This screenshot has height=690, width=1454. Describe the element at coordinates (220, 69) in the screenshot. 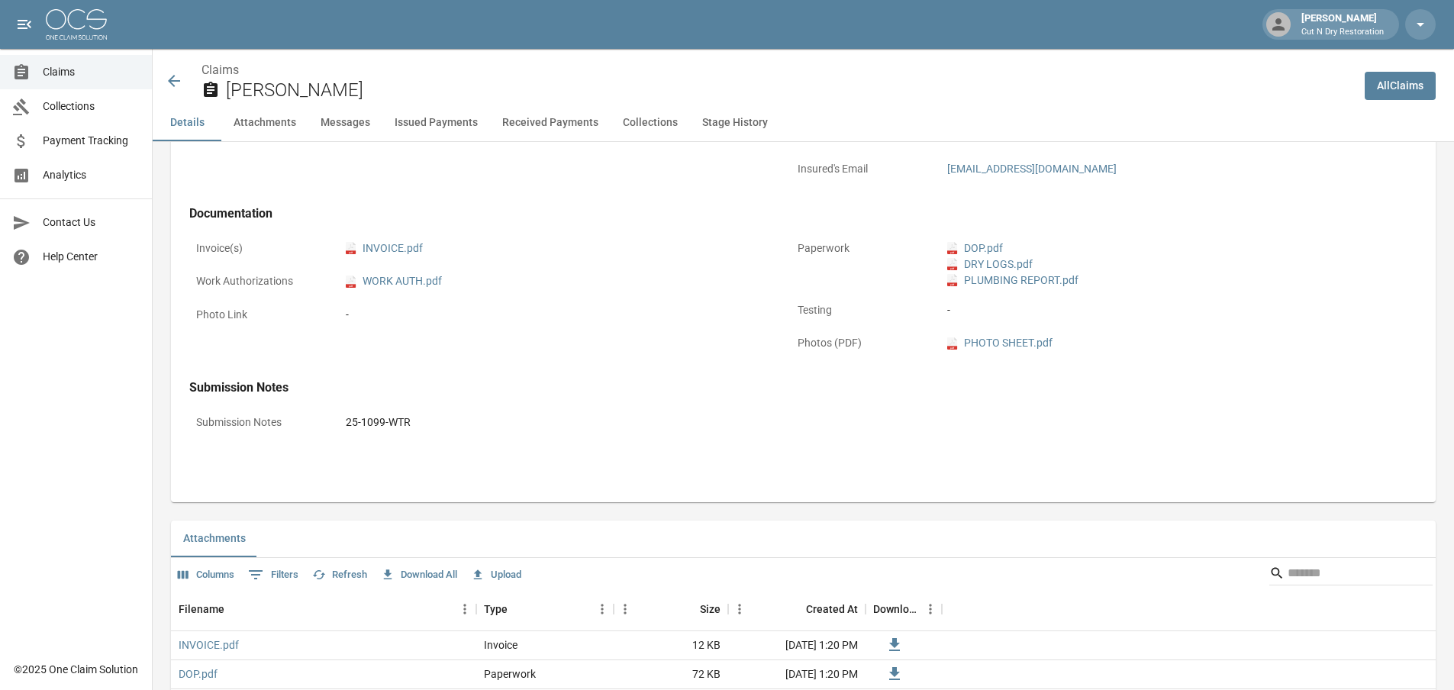

I see `a: Claims` at that location.